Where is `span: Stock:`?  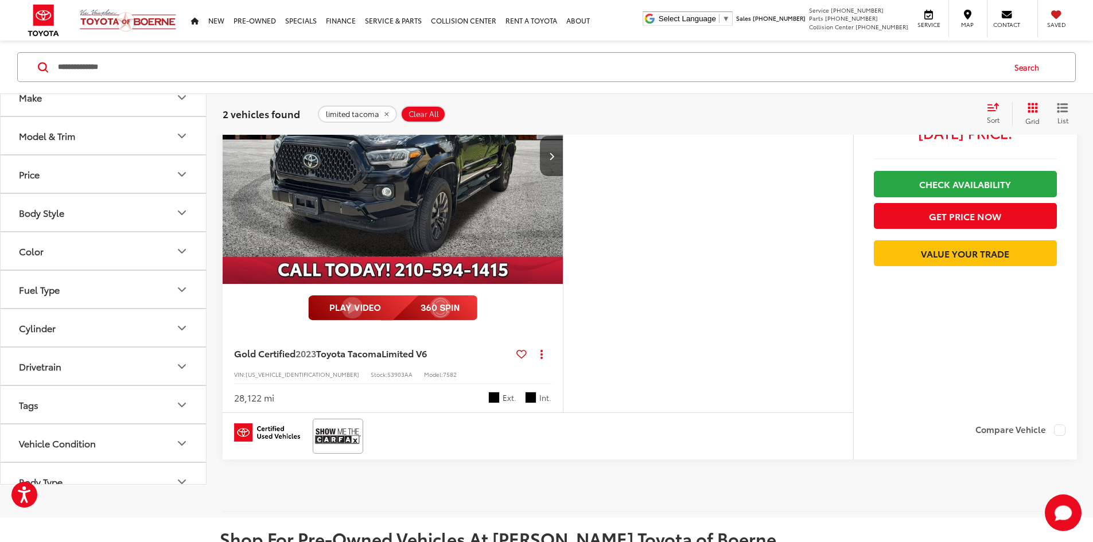 span: Stock: is located at coordinates (379, 374).